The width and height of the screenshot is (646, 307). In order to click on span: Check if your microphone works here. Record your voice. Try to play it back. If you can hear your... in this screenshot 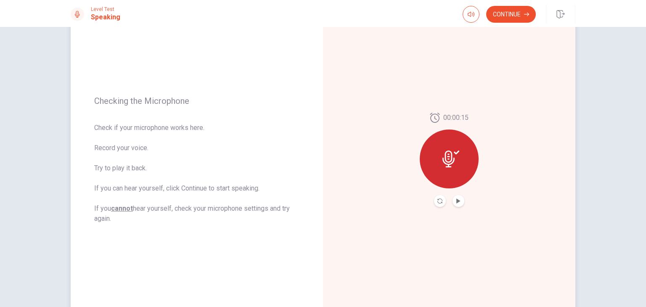, I will do `click(197, 173)`.